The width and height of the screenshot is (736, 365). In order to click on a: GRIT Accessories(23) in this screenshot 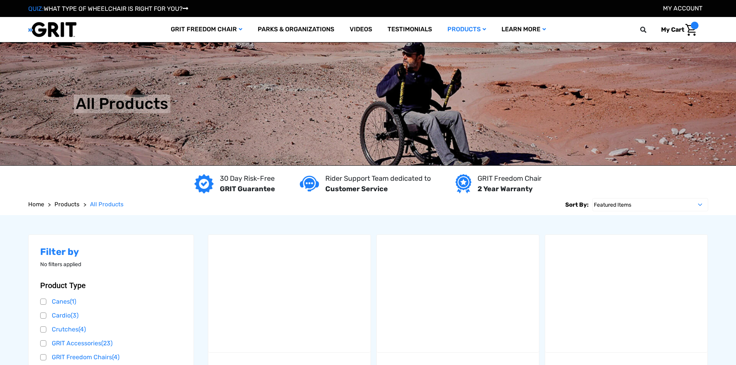, I will do `click(111, 343)`.